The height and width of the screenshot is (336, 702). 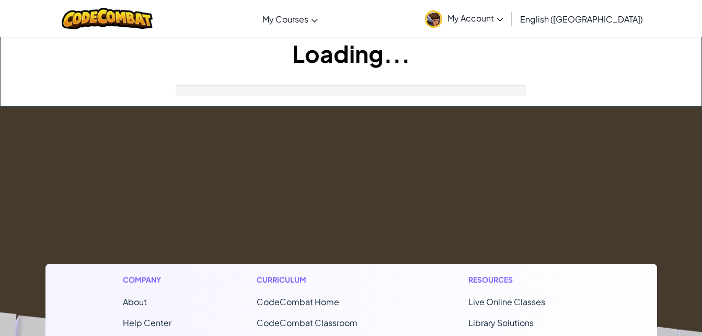 I want to click on h1: Resources, so click(x=524, y=279).